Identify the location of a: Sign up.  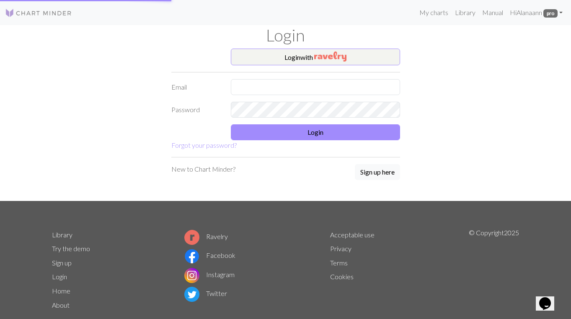
(62, 263).